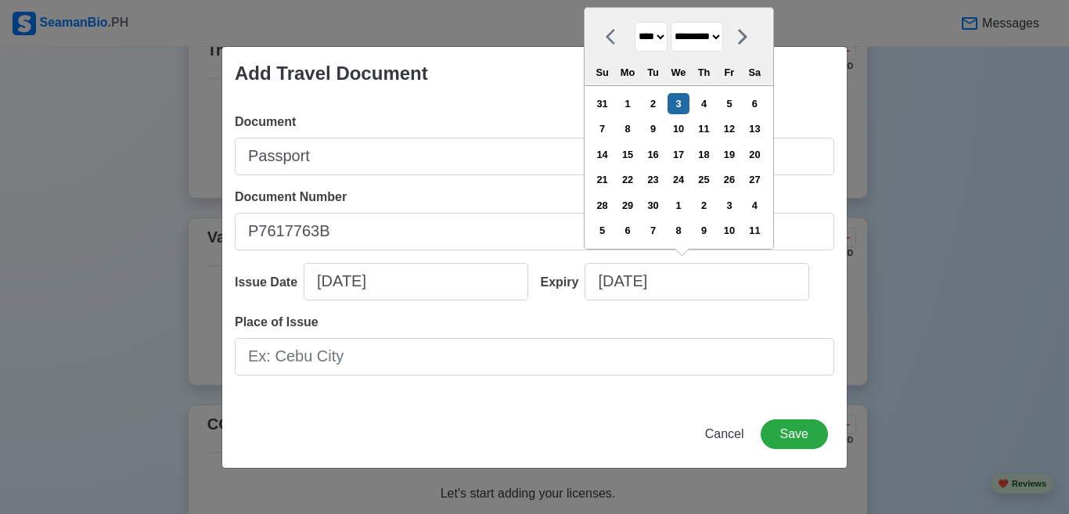 This screenshot has width=1069, height=514. Describe the element at coordinates (754, 230) in the screenshot. I see `div: Choose Saturday, October 11th, 2025` at that location.